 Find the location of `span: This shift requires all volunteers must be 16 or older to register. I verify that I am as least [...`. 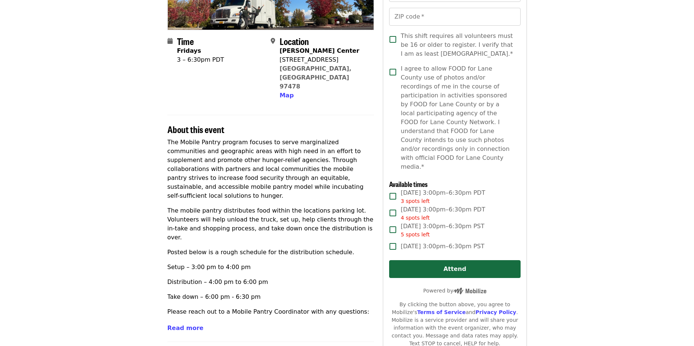

span: This shift requires all volunteers must be 16 or older to register. I verify that I am as least [... is located at coordinates (457, 45).